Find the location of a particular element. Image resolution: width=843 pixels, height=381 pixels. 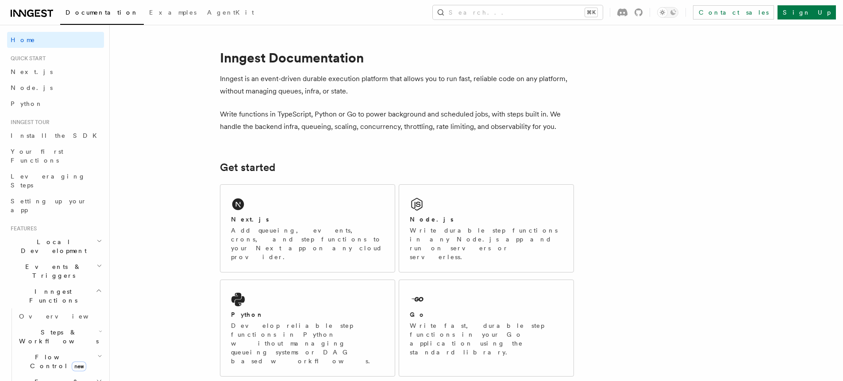

span: Leveraging Steps is located at coordinates (48, 181).